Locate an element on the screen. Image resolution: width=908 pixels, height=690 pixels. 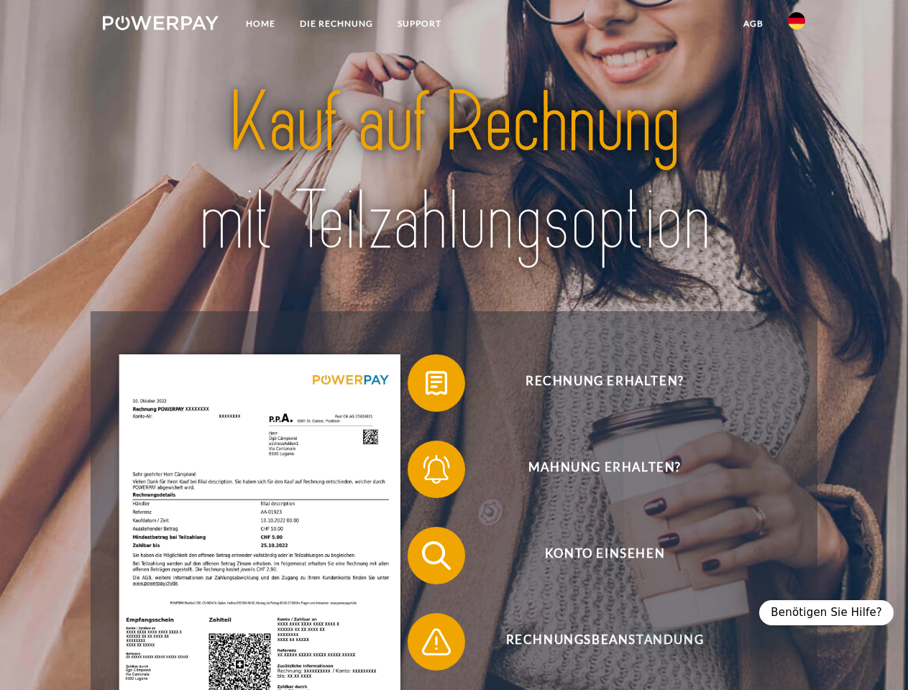
a: Rechnungsbeanstandung is located at coordinates (595, 642).